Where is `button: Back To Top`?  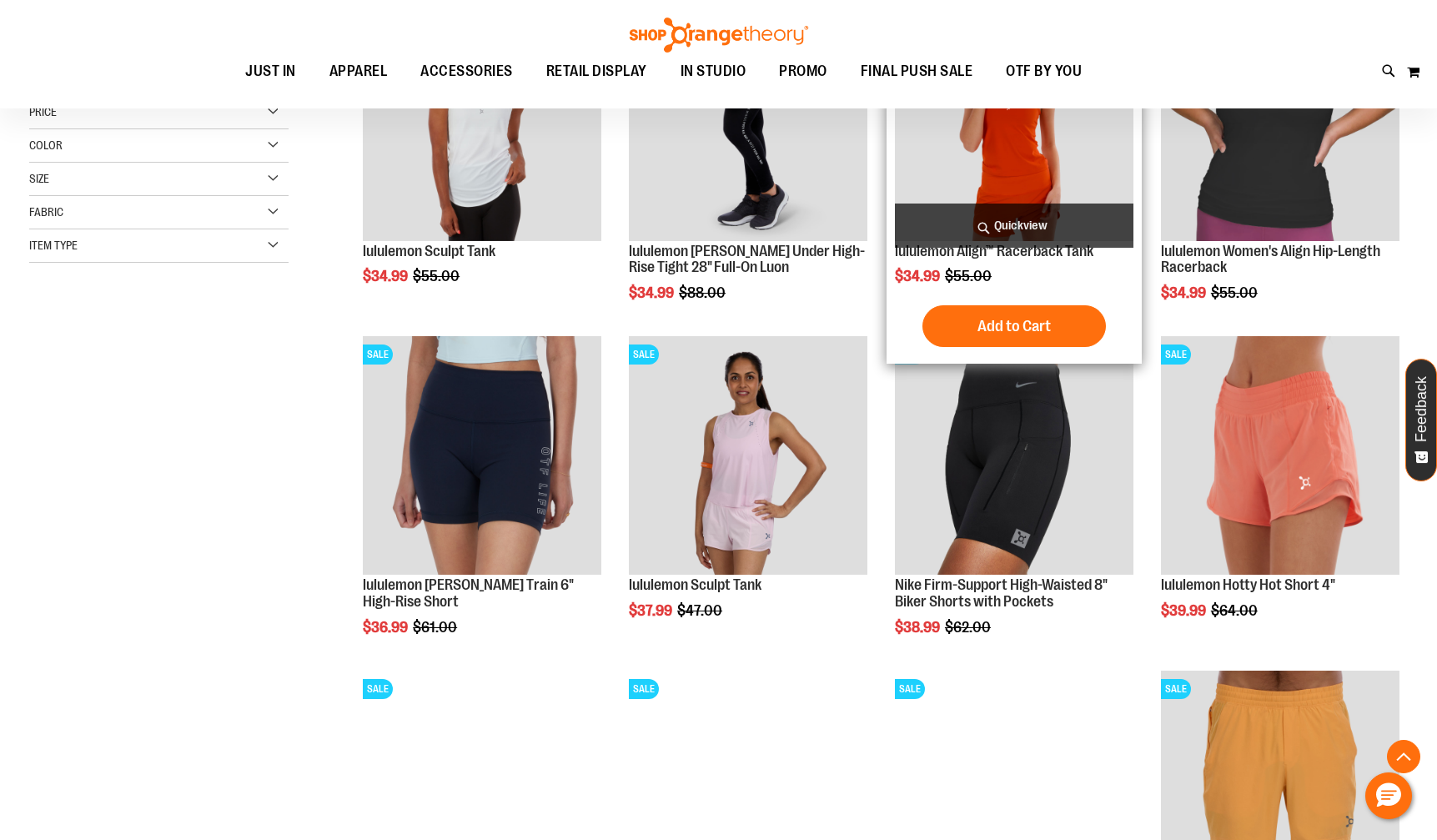 button: Back To Top is located at coordinates (1404, 757).